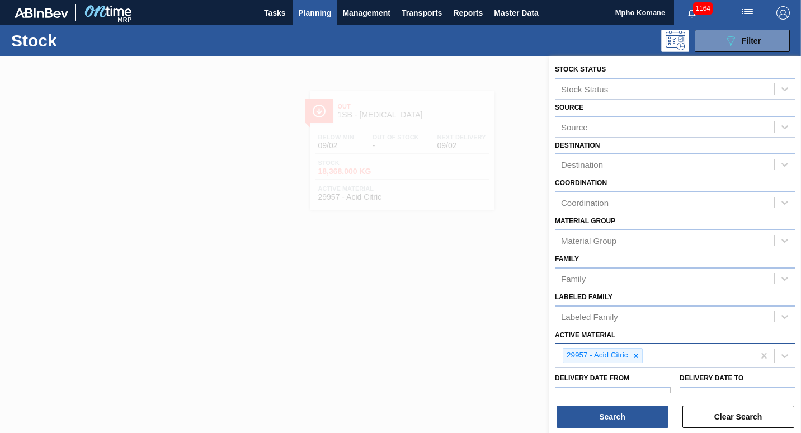 The image size is (801, 433). What do you see at coordinates (702, 8) in the screenshot?
I see `span: 1164` at bounding box center [702, 8].